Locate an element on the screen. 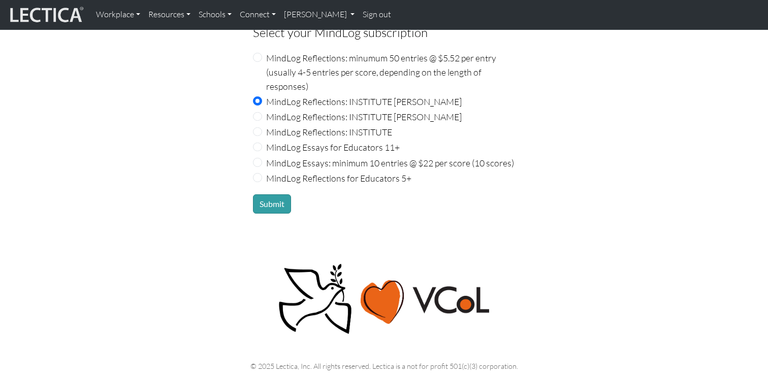 The height and width of the screenshot is (380, 768). img: lecticalive is located at coordinates (46, 15).